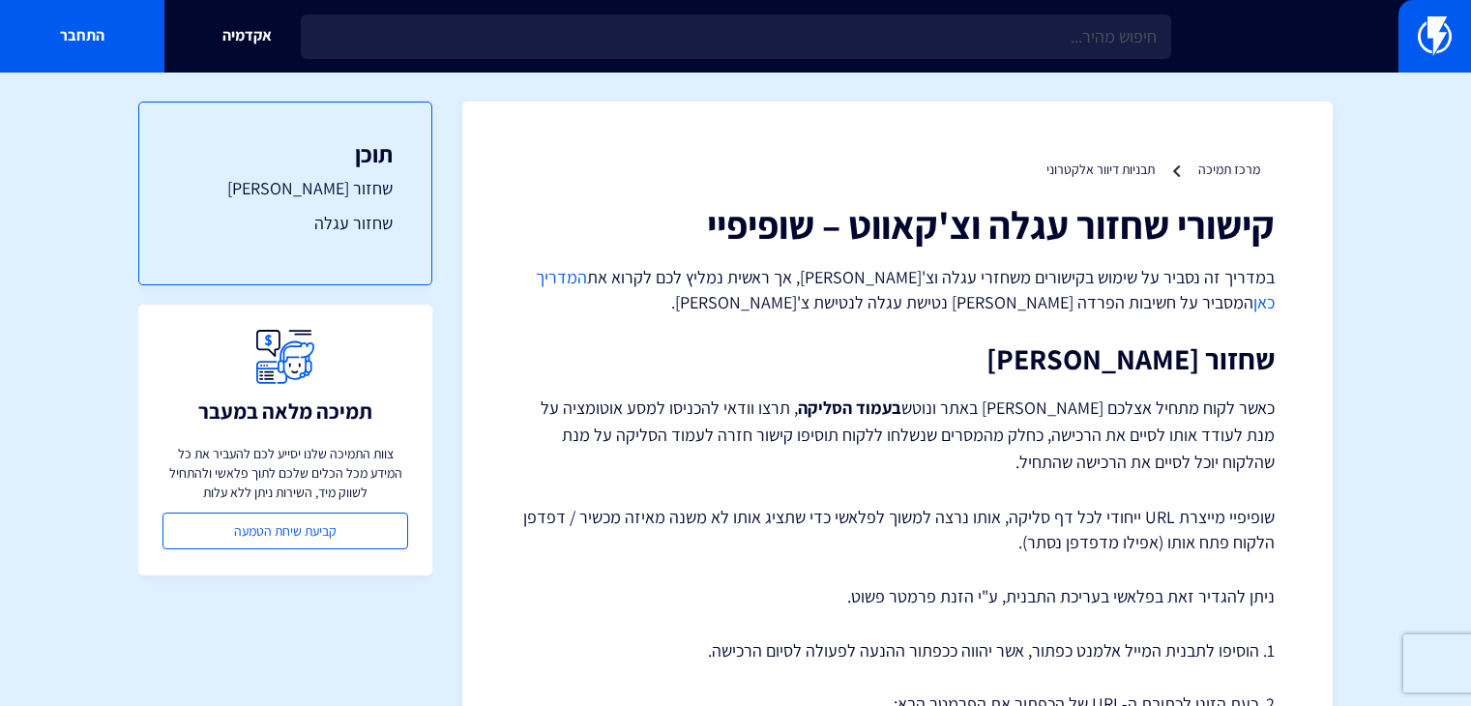  Describe the element at coordinates (905, 289) in the screenshot. I see `a: המדריך כאן` at that location.